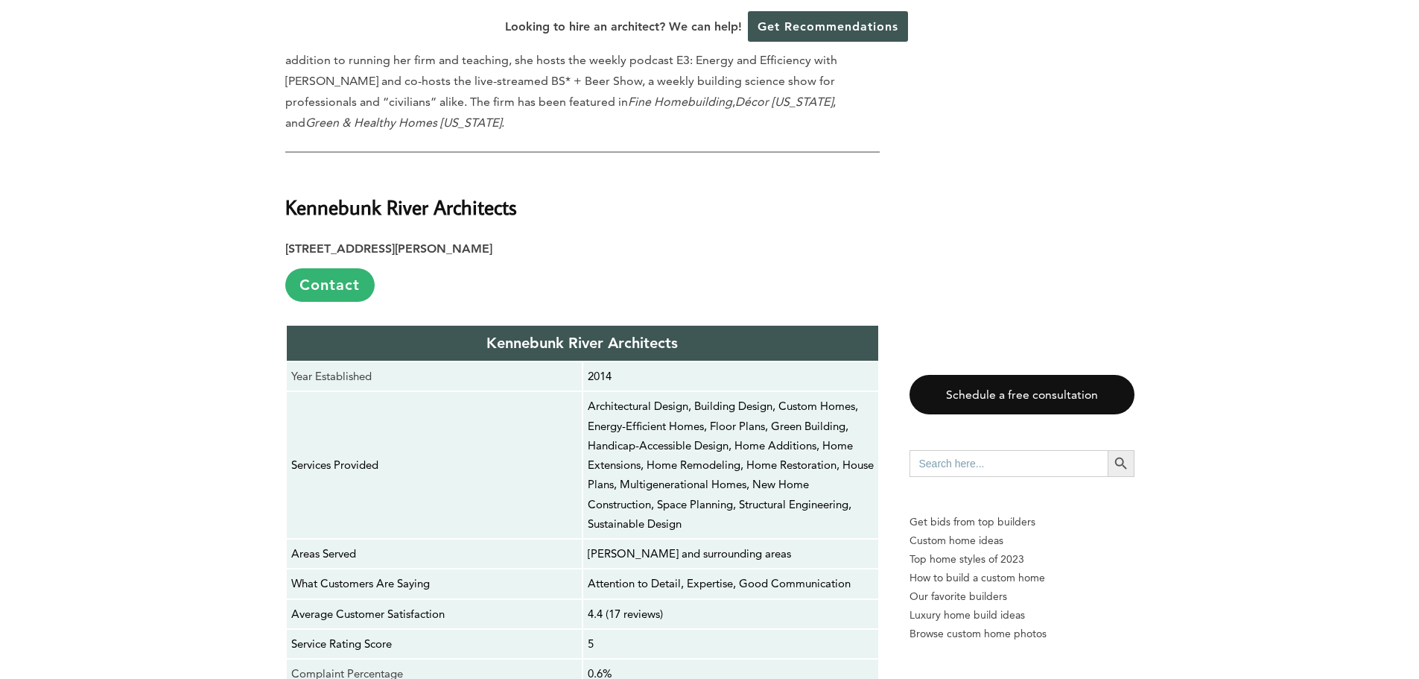 This screenshot has width=1419, height=679. Describe the element at coordinates (731, 465) in the screenshot. I see `p: Architectural Design, Building Design, Custom Homes, Energy-Efficient Homes, Floor Plans, Green B...` at that location.